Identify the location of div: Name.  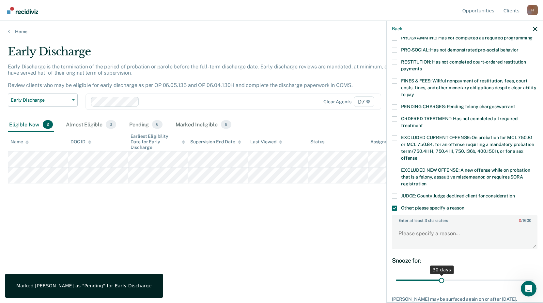
(20, 142).